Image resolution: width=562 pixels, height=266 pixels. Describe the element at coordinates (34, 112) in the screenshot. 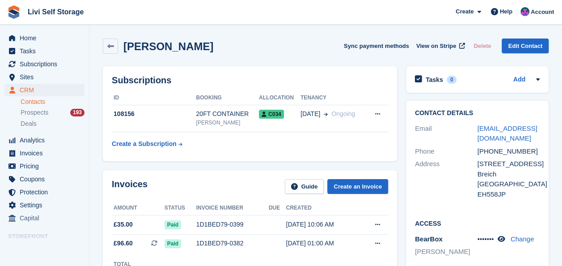

I see `span: Prospects` at that location.